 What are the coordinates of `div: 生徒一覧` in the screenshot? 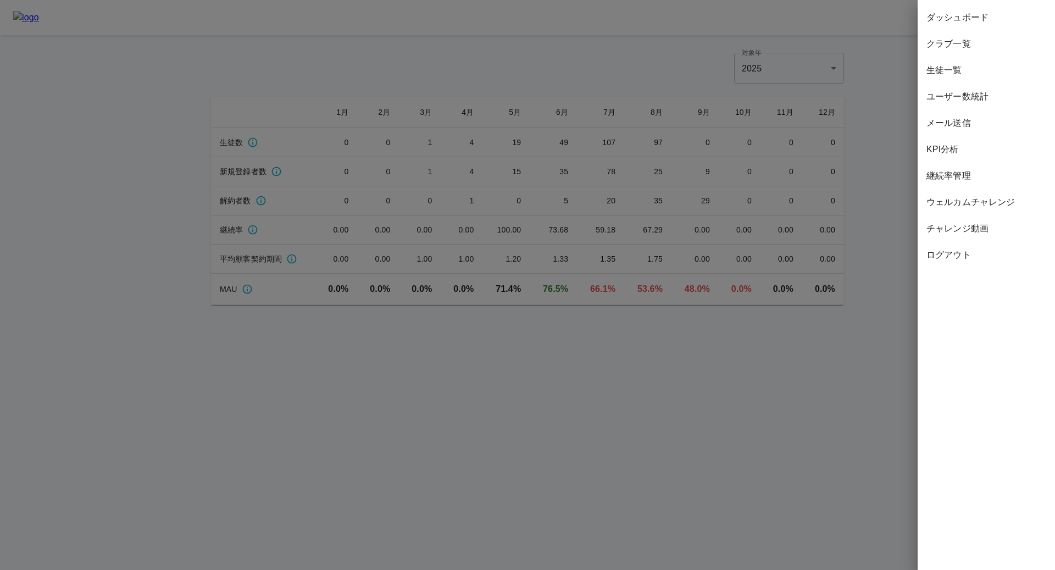 It's located at (986, 70).